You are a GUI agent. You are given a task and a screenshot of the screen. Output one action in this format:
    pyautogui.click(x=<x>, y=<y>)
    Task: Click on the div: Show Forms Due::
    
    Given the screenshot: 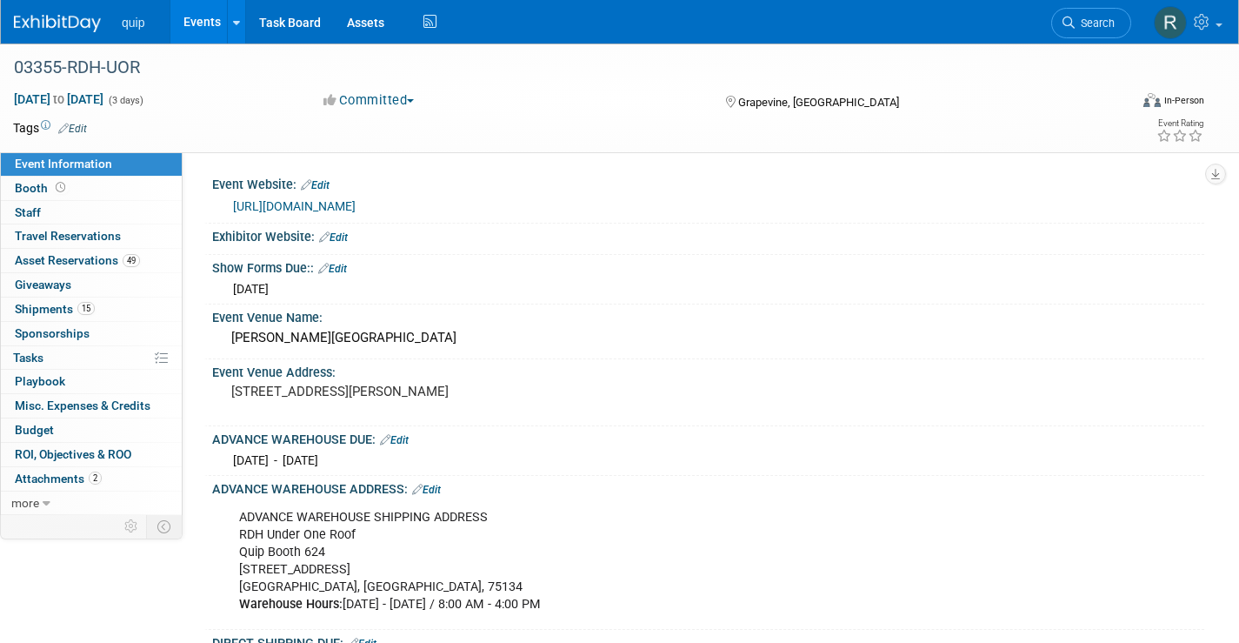 What is the action you would take?
    pyautogui.click(x=708, y=266)
    